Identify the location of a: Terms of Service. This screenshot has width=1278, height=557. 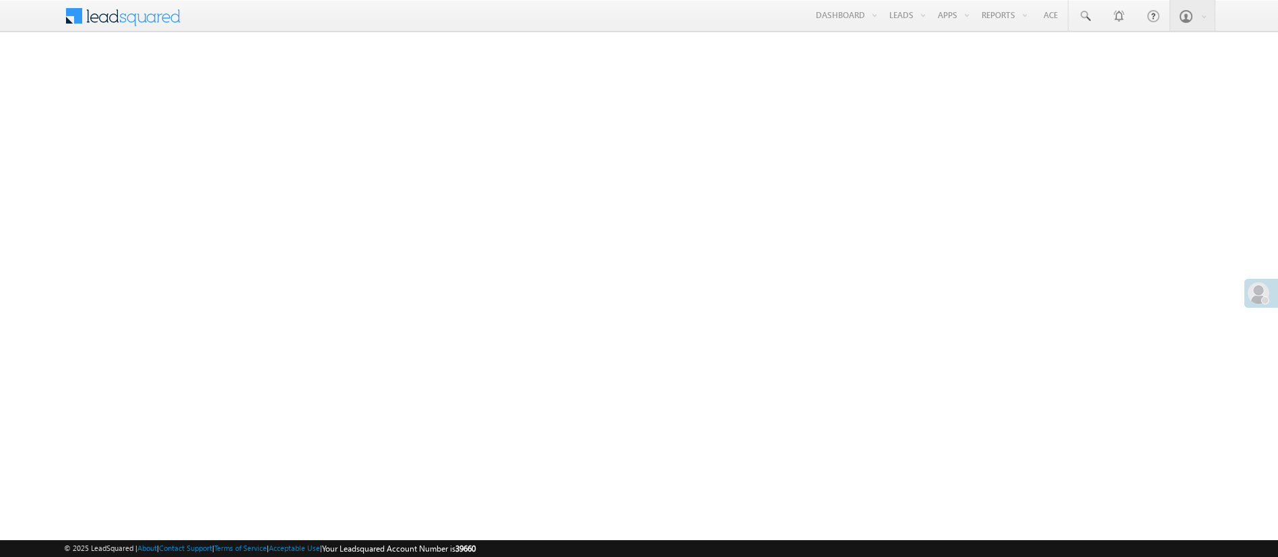
(241, 548).